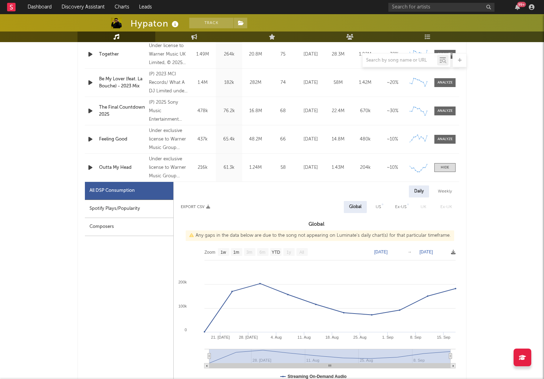 This screenshot has width=544, height=379. What do you see at coordinates (195, 207) in the screenshot?
I see `button: Export CSV` at bounding box center [195, 207].